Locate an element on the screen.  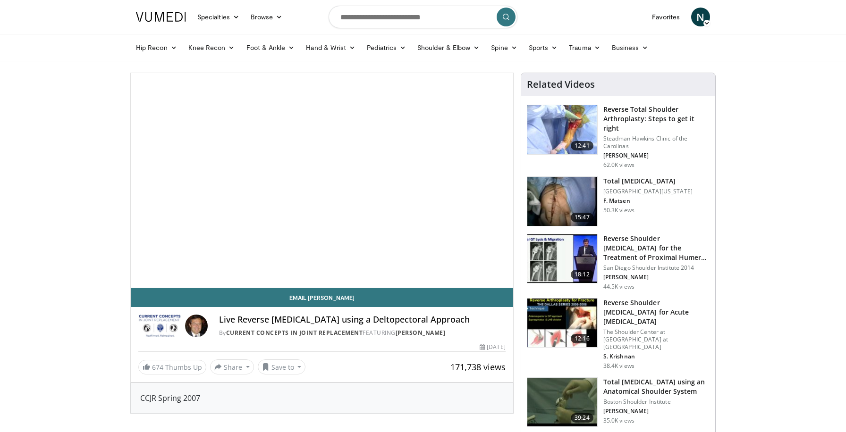
a: Business is located at coordinates (630, 48).